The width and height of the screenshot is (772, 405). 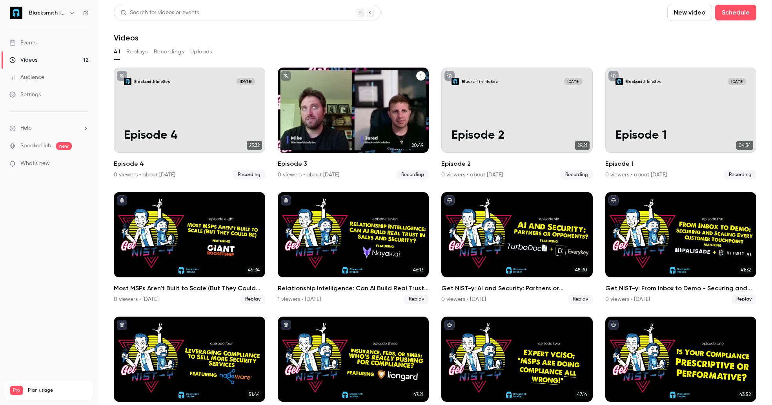 I want to click on p: Episode 4, so click(x=190, y=135).